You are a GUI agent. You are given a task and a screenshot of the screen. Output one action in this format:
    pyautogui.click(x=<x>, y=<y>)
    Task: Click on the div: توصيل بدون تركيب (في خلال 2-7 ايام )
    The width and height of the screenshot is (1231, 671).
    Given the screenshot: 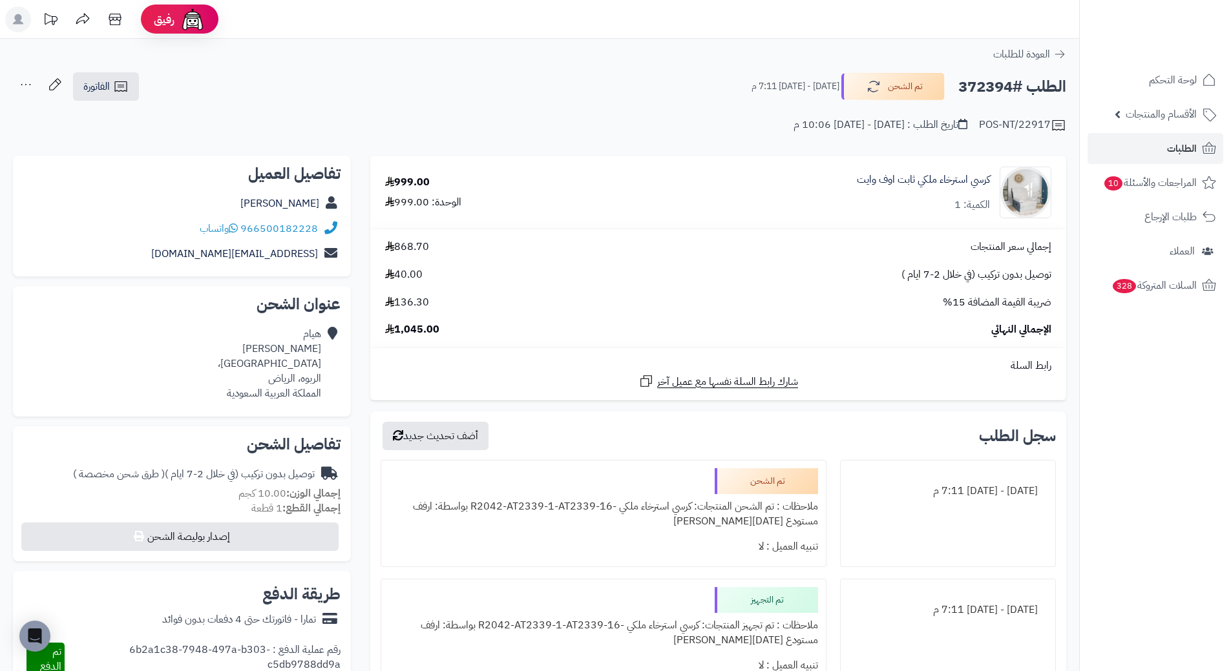 What is the action you would take?
    pyautogui.click(x=194, y=474)
    